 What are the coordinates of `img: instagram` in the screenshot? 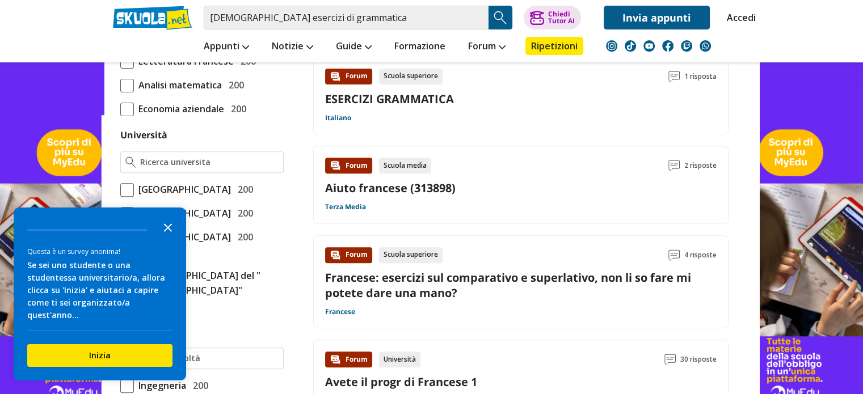 It's located at (612, 46).